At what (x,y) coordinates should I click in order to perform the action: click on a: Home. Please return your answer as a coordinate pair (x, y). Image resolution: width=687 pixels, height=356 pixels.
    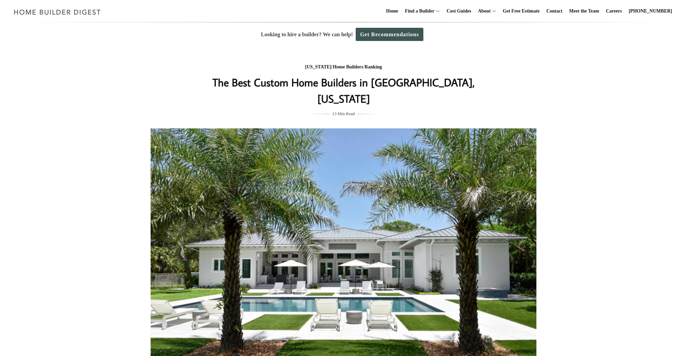
    Looking at the image, I should click on (392, 11).